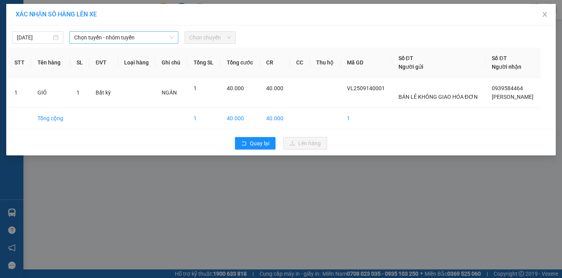  I want to click on th: CC, so click(300, 62).